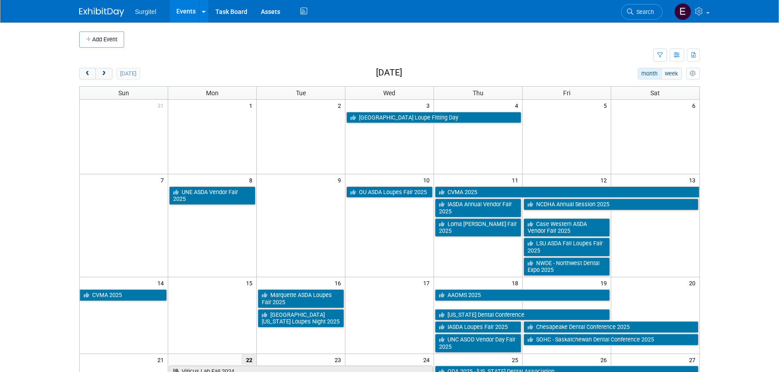  I want to click on button: week, so click(671, 74).